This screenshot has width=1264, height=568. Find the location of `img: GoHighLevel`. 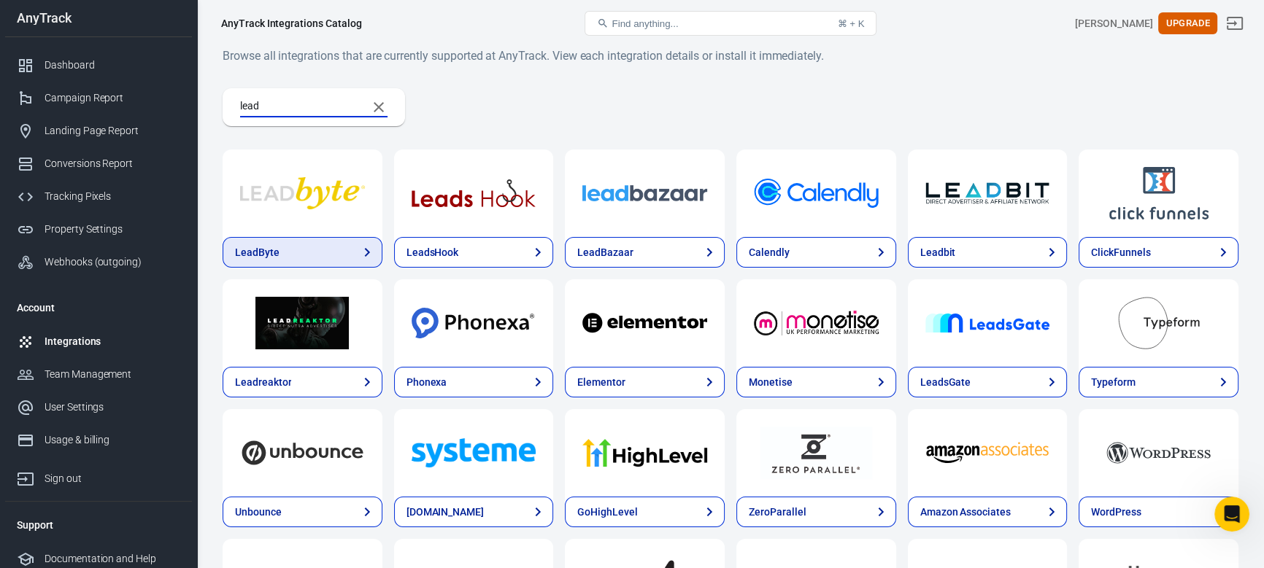

img: GoHighLevel is located at coordinates (644, 453).